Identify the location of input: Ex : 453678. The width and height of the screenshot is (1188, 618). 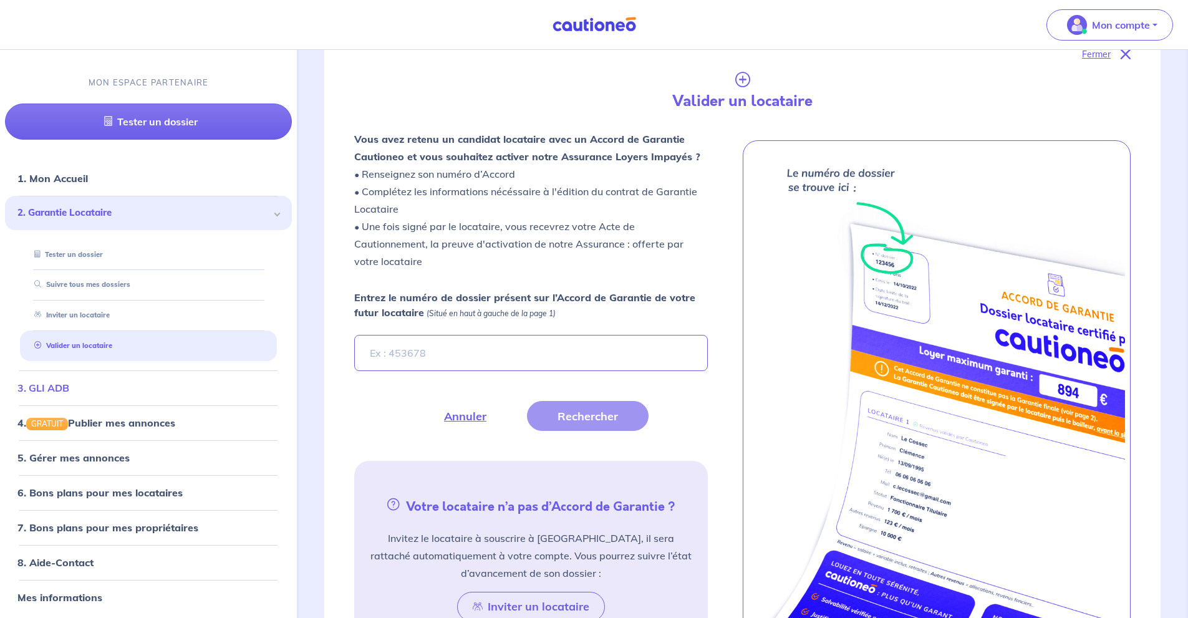
(531, 353).